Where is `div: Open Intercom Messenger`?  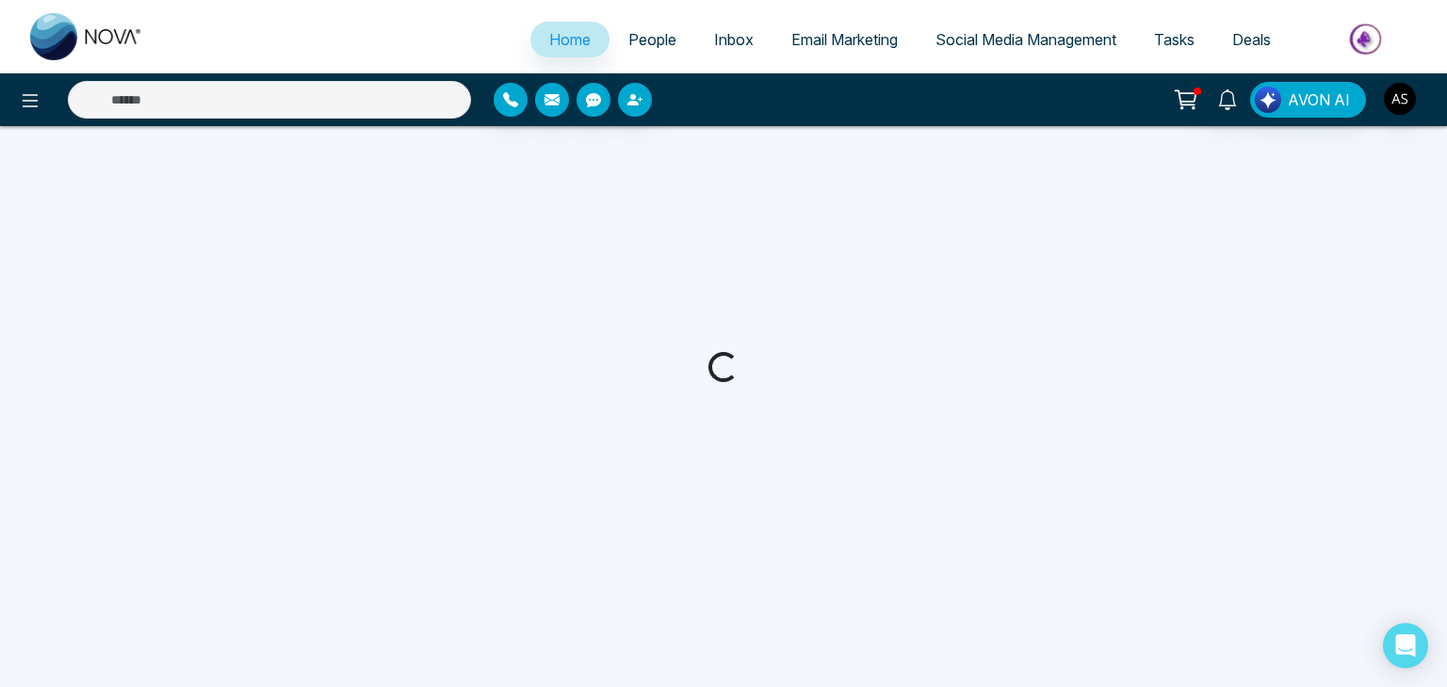 div: Open Intercom Messenger is located at coordinates (1405, 646).